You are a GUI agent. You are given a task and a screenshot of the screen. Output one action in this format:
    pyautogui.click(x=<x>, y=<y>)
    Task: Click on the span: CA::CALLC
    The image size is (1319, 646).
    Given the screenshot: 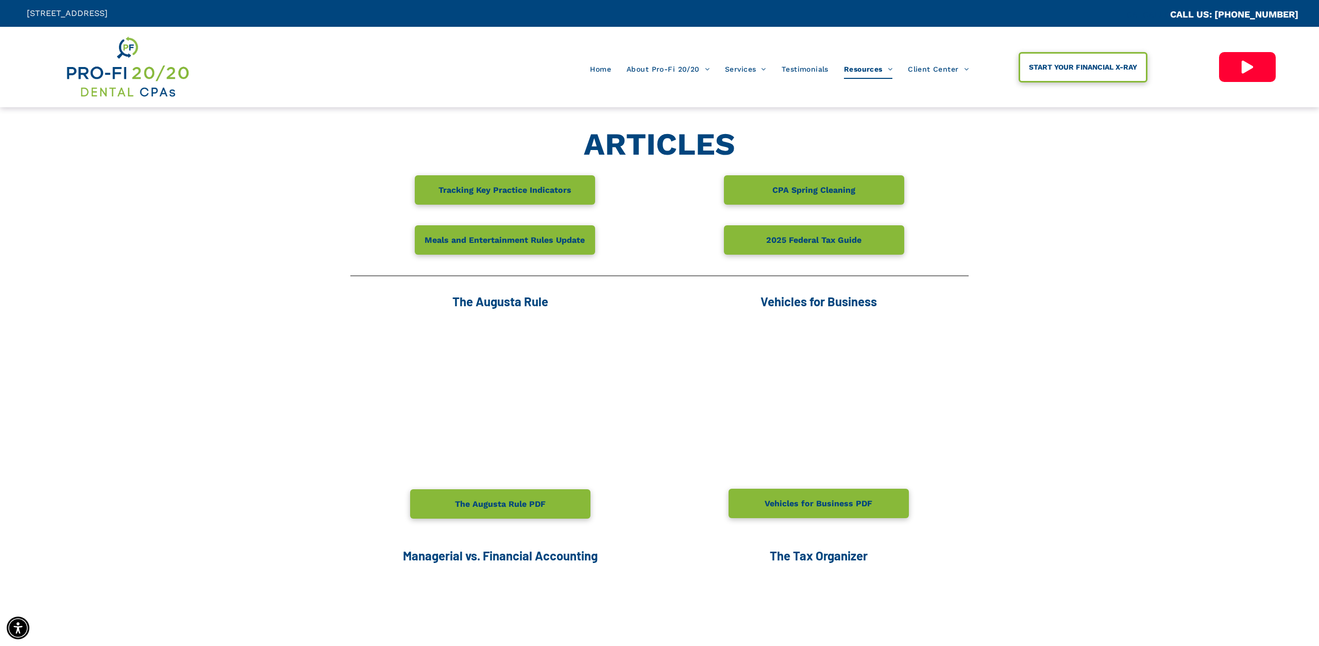 What is the action you would take?
    pyautogui.click(x=1148, y=14)
    